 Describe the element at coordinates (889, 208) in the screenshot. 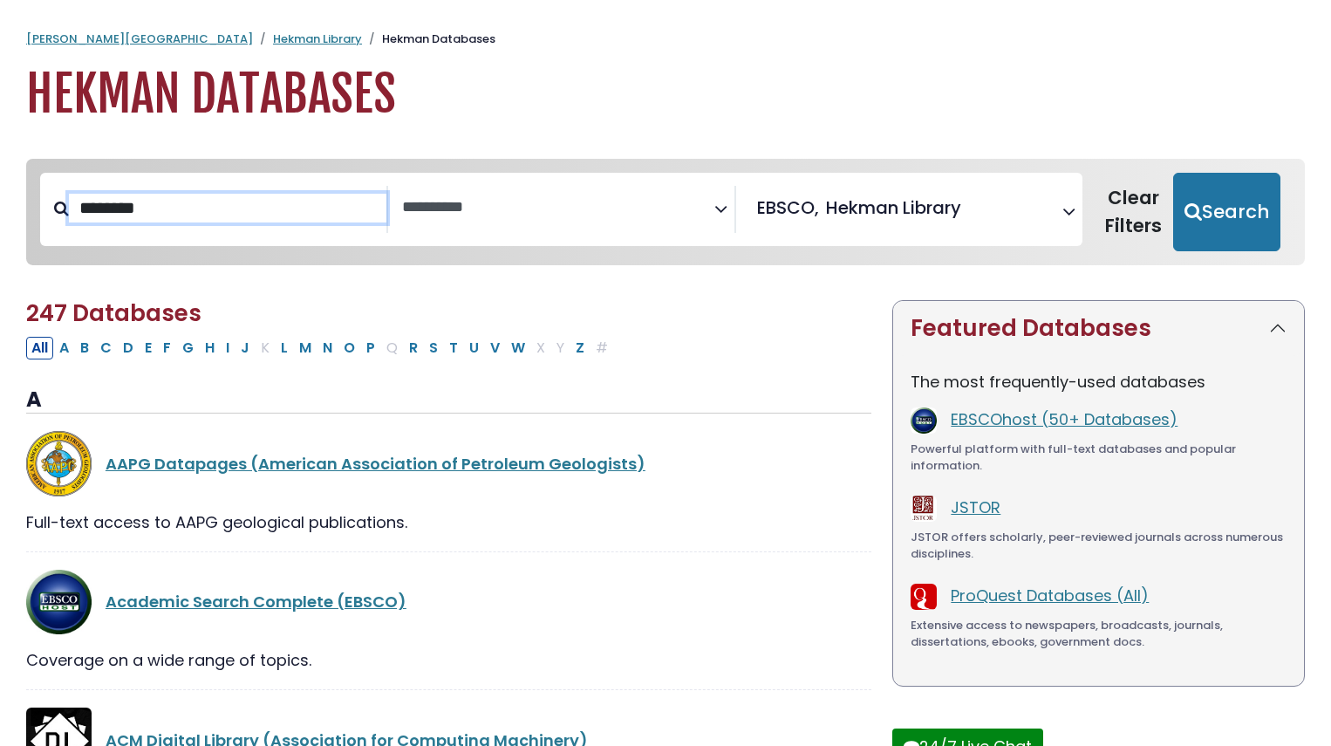

I see `li: Hekman Library` at that location.